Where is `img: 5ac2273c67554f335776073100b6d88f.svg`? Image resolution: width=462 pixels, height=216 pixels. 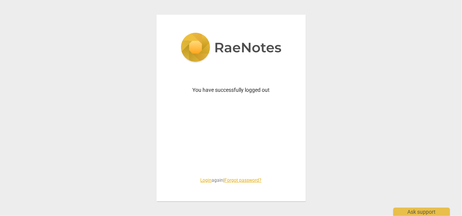 img: 5ac2273c67554f335776073100b6d88f.svg is located at coordinates (231, 48).